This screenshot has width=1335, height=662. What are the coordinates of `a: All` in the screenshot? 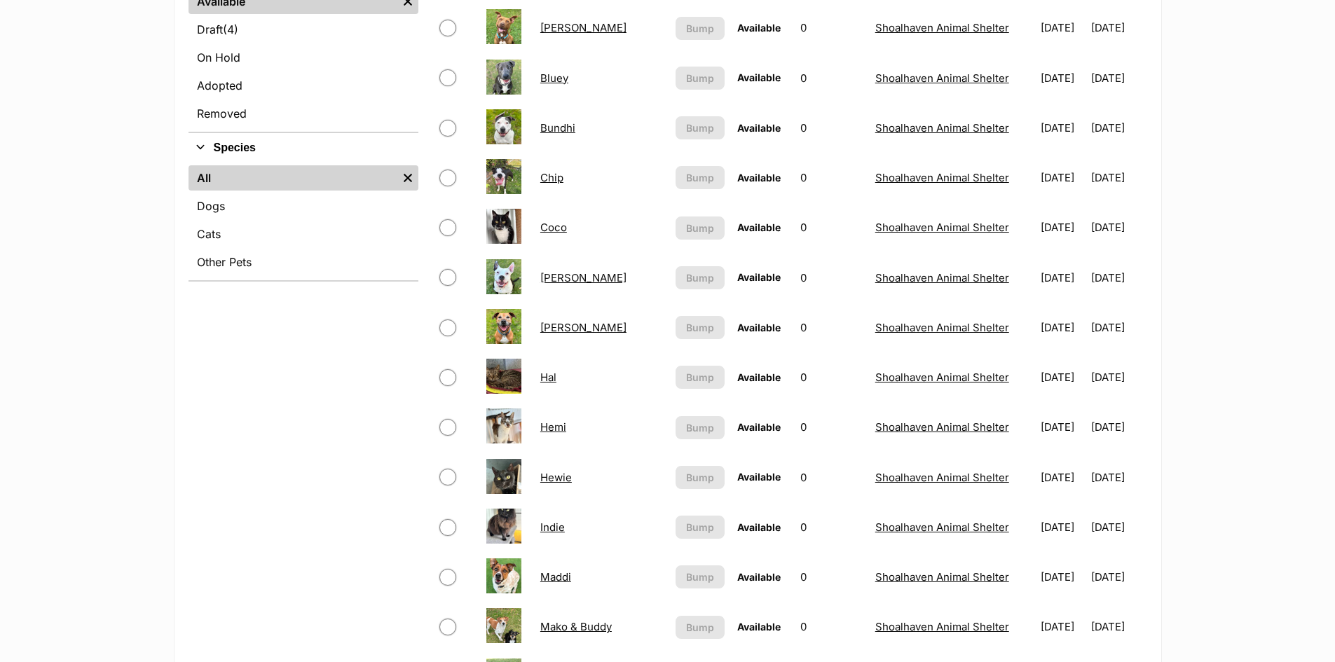 It's located at (293, 178).